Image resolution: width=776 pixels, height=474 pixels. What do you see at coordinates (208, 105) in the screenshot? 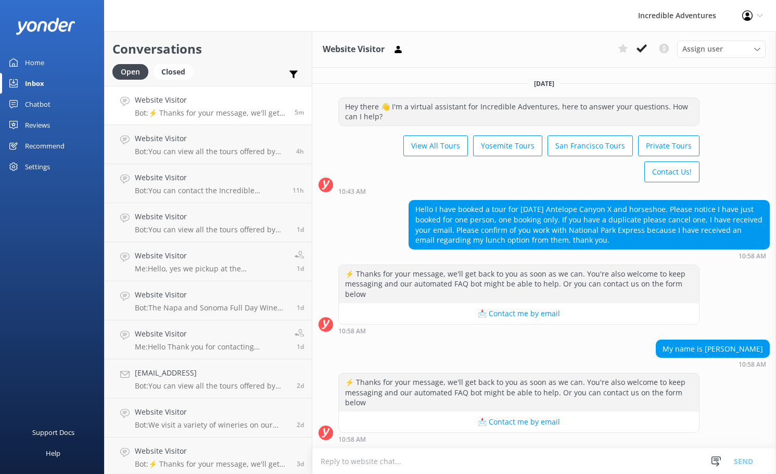
I see `a: Website VisitorBot:⚡ Thanks for your message, we'll get back to you as soon as we can. You're als...` at bounding box center [208, 105].